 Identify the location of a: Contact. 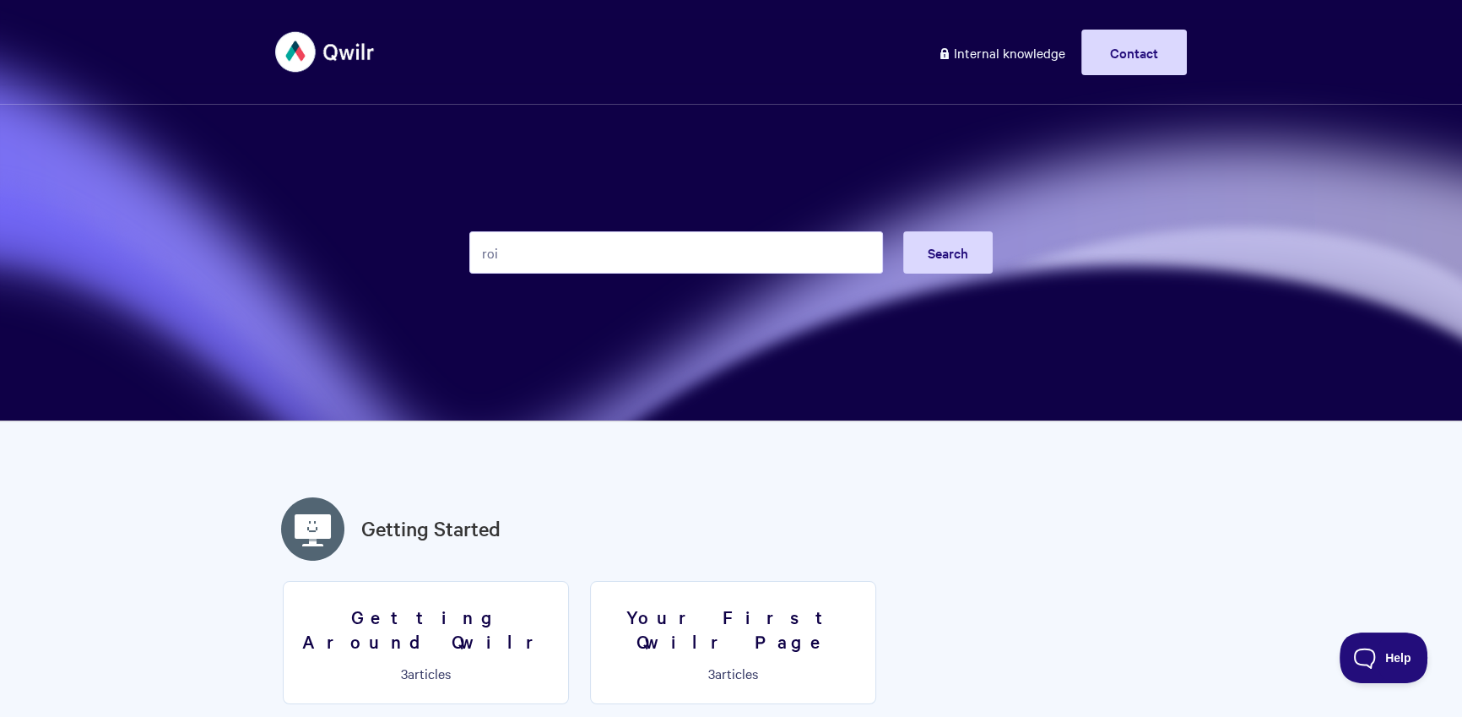
(1134, 52).